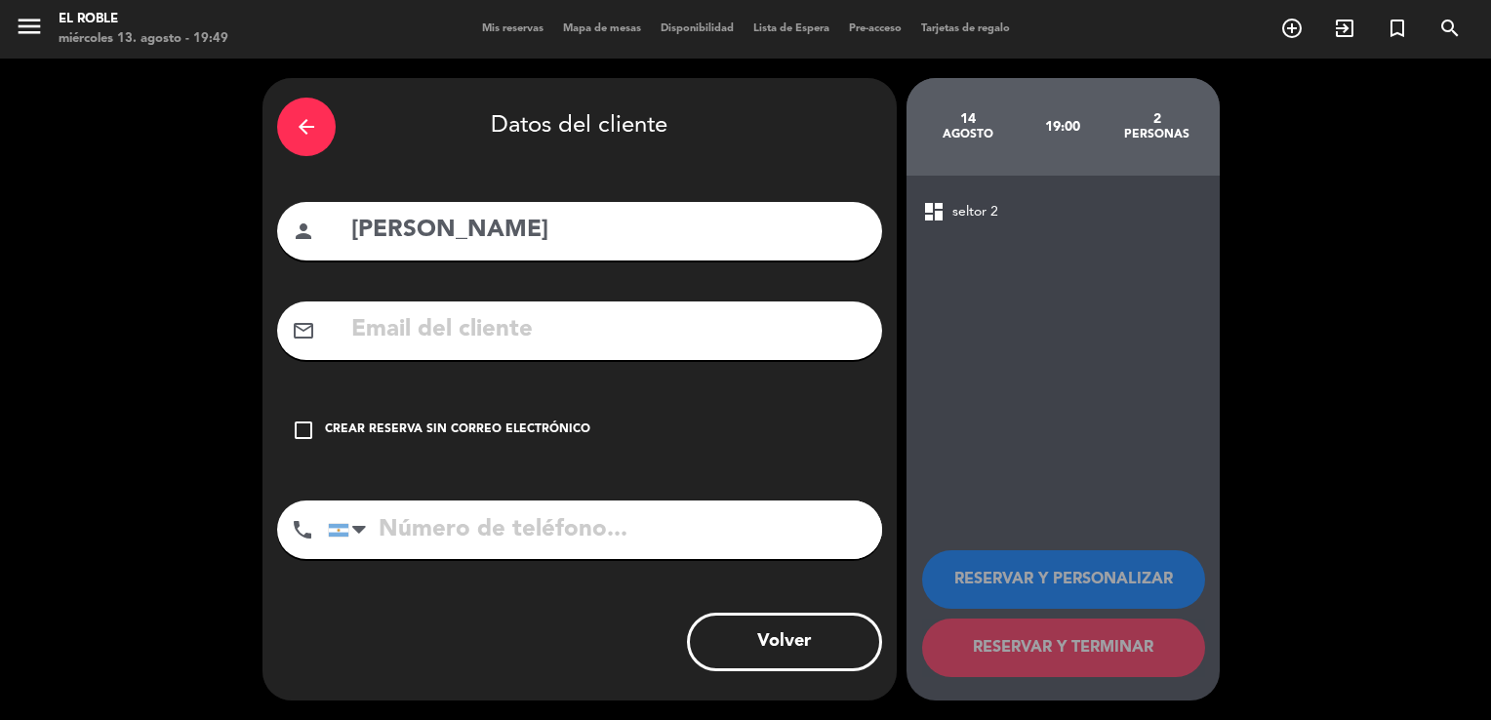  I want to click on span: Mapa de mesas, so click(602, 28).